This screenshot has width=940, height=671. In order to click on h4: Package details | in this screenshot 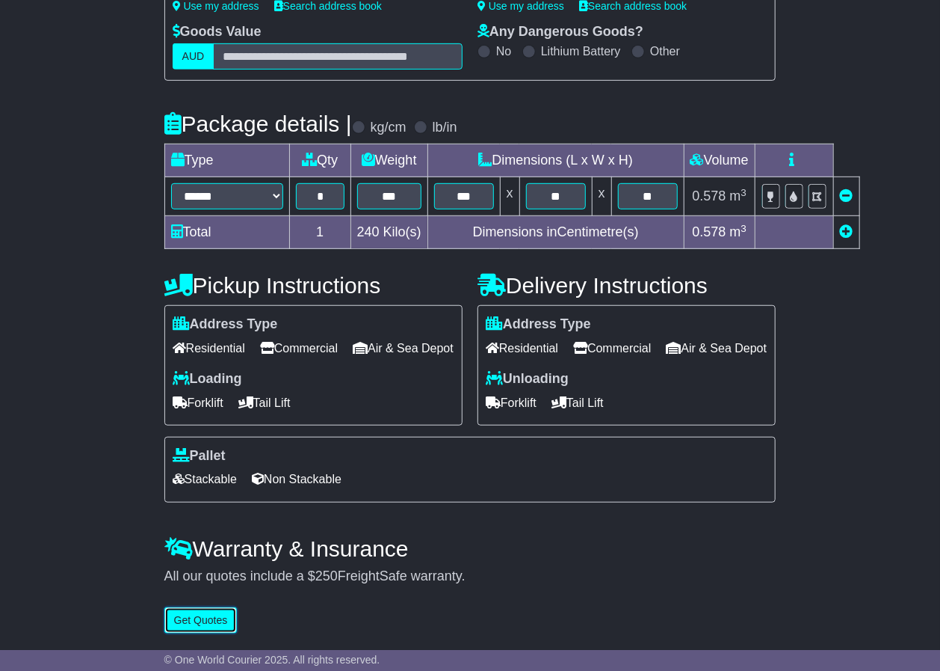, I will do `click(258, 123)`.